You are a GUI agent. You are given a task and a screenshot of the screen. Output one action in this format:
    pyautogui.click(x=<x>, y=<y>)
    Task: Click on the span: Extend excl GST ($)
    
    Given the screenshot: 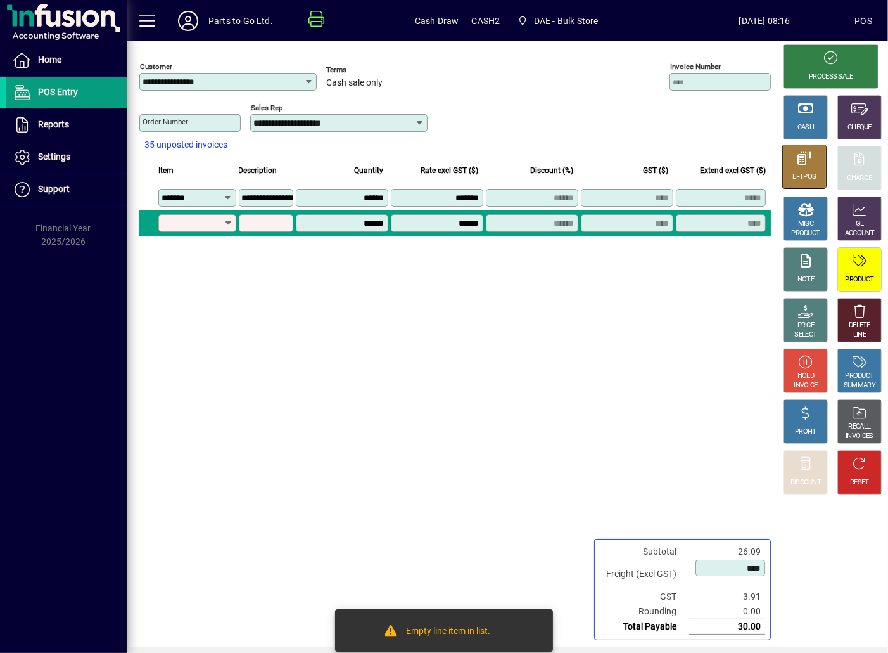 What is the action you would take?
    pyautogui.click(x=733, y=170)
    